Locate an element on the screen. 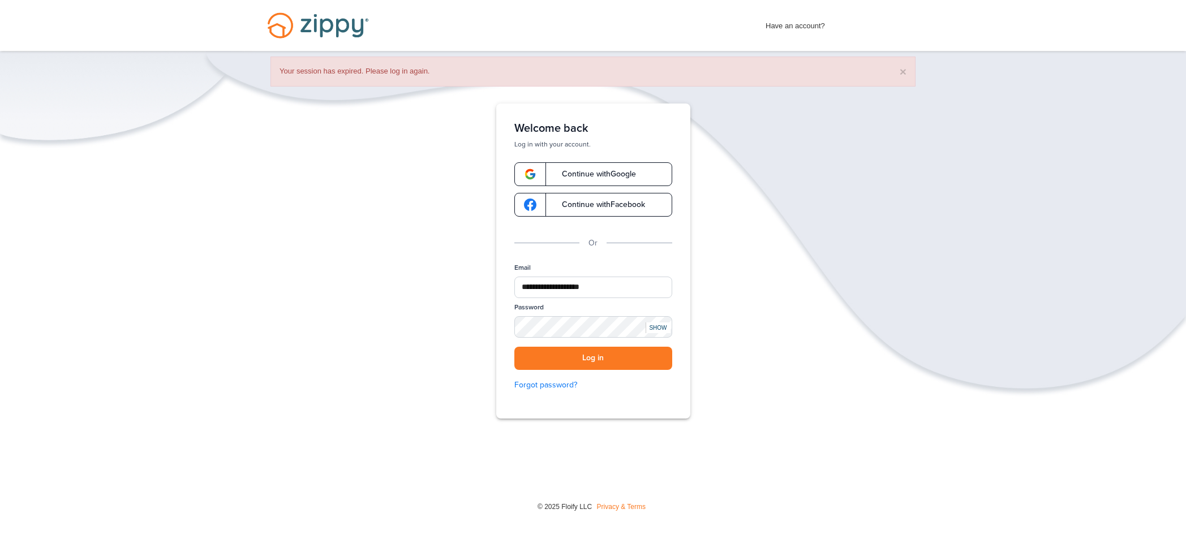 The width and height of the screenshot is (1186, 552). button: Log in is located at coordinates (593, 358).